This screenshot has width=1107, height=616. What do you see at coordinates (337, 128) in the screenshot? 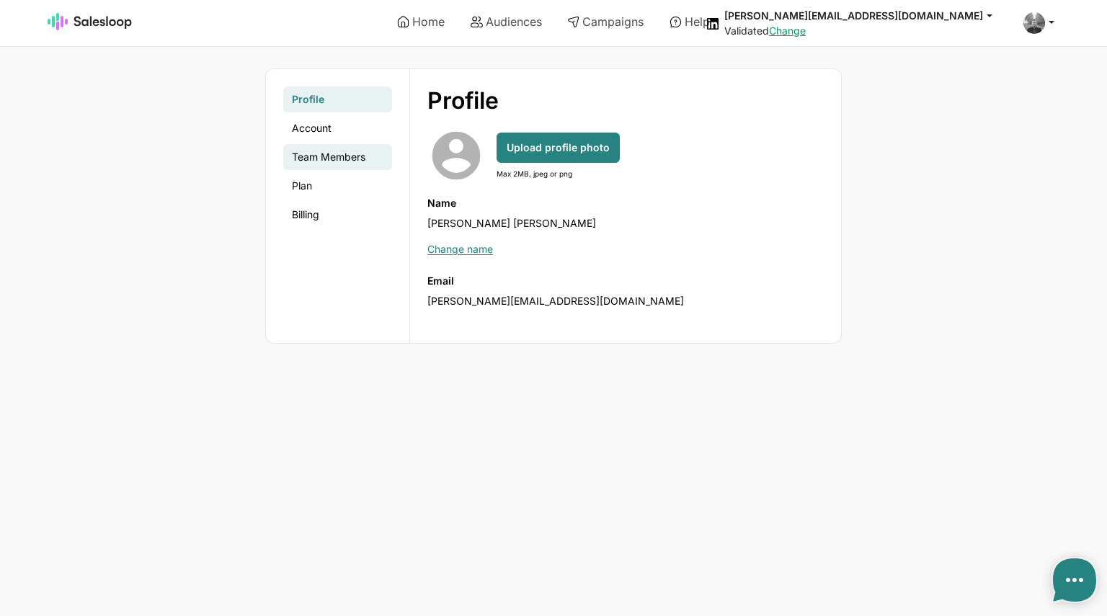
I see `a: Account` at bounding box center [337, 128].